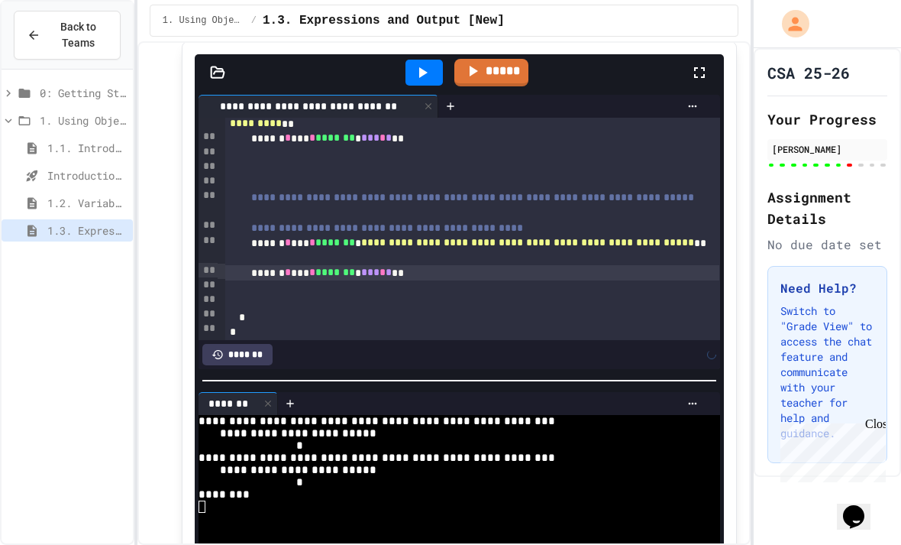 The height and width of the screenshot is (545, 901). I want to click on span: Back to Teams, so click(79, 35).